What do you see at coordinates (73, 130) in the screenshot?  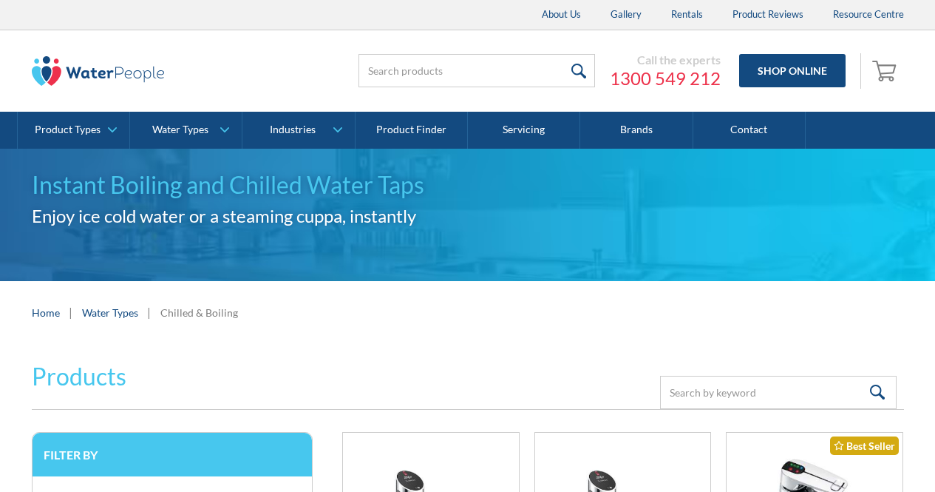 I see `a: Product Types` at bounding box center [73, 130].